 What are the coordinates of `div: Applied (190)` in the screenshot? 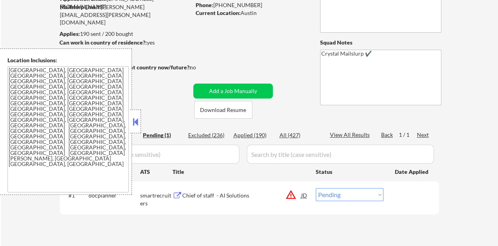 It's located at (253, 135).